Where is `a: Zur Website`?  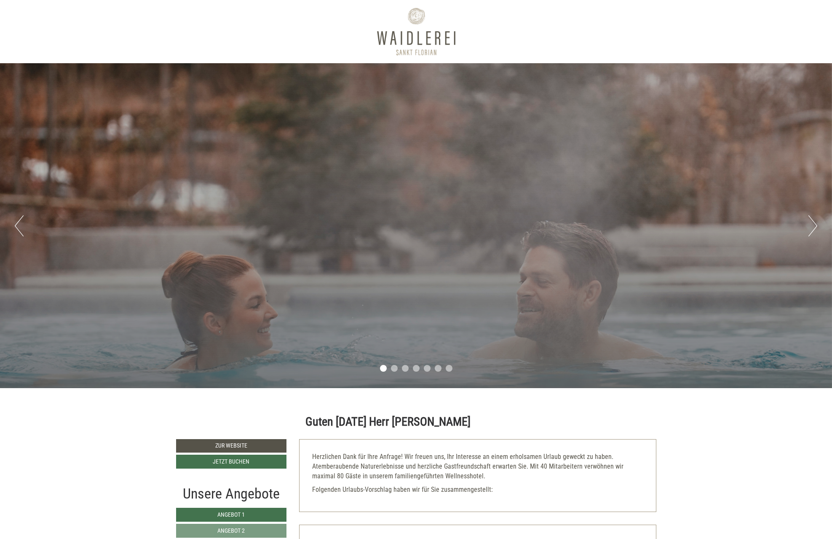
a: Zur Website is located at coordinates (231, 446).